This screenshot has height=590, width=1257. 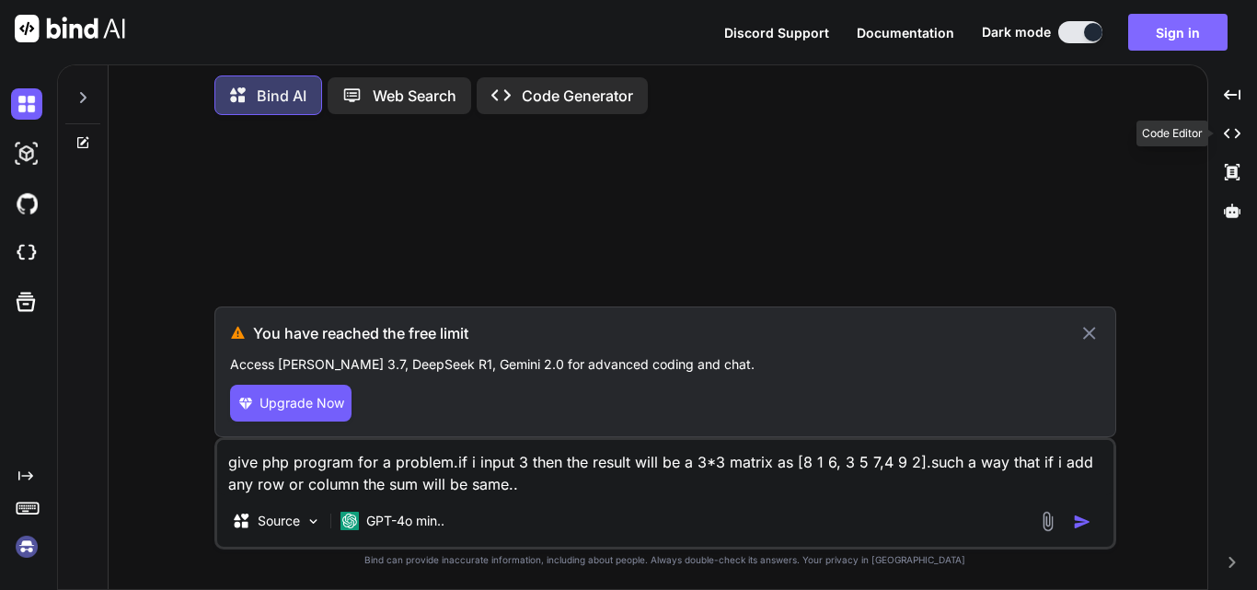 What do you see at coordinates (350, 521) in the screenshot?
I see `img: GPT-4o mini` at bounding box center [350, 521].